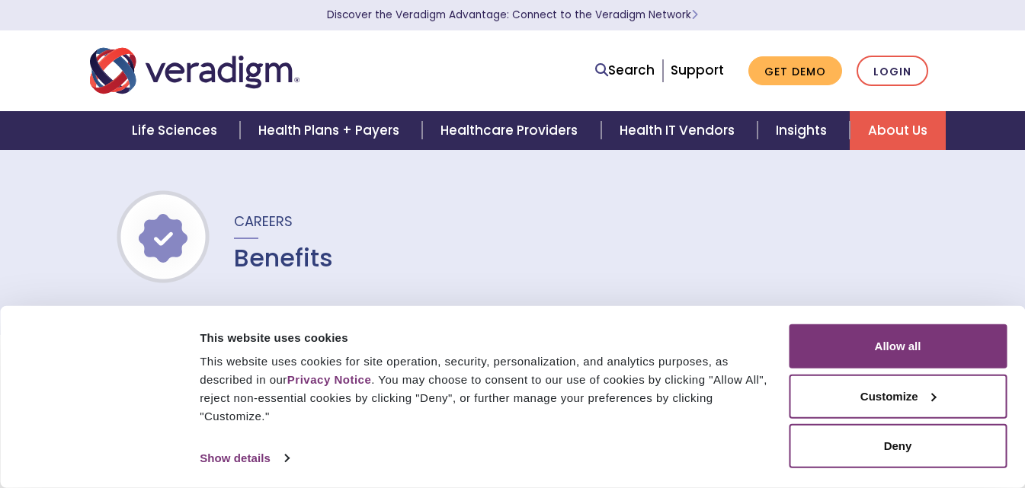 This screenshot has width=1025, height=488. What do you see at coordinates (512, 14) in the screenshot?
I see `a: Discover the Veradigm Advantage: Connect to the Veradigm NetworkLearn More` at bounding box center [512, 14].